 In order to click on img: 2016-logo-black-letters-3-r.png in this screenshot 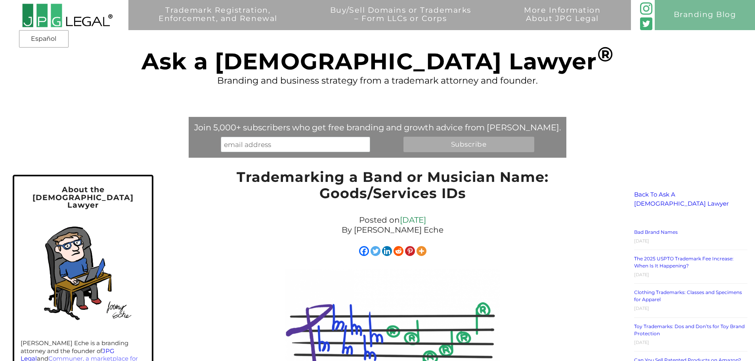, I will do `click(67, 15)`.